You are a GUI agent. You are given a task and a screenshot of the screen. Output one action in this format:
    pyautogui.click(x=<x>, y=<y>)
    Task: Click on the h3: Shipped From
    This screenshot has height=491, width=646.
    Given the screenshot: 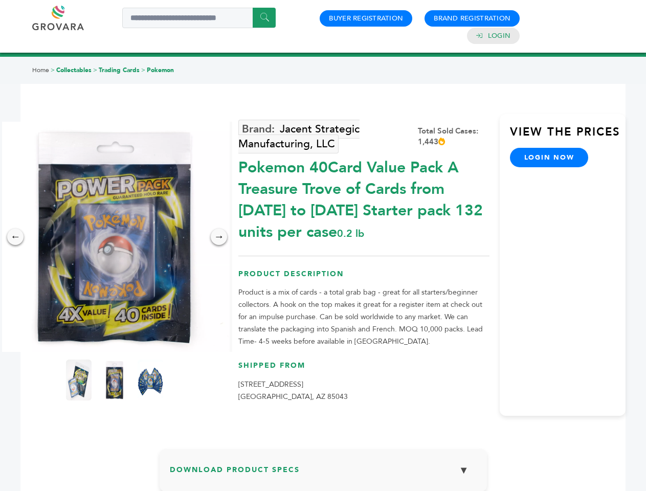 What is the action you would take?
    pyautogui.click(x=364, y=369)
    